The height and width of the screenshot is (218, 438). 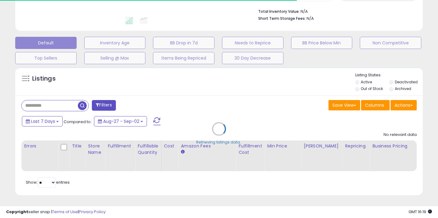 What do you see at coordinates (219, 142) in the screenshot?
I see `div: Retrieving listings data..` at bounding box center [219, 142].